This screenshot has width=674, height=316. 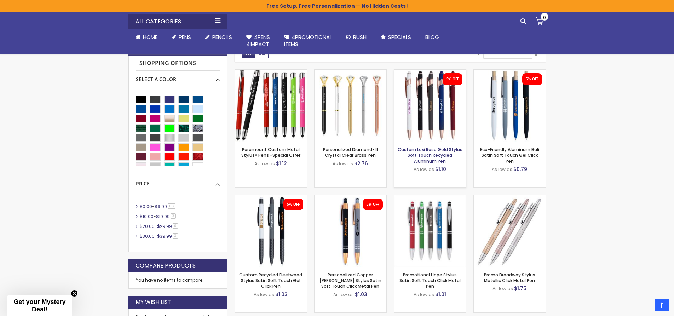 What do you see at coordinates (308, 41) in the screenshot?
I see `a: 4PROMOTIONALITEMS` at bounding box center [308, 41].